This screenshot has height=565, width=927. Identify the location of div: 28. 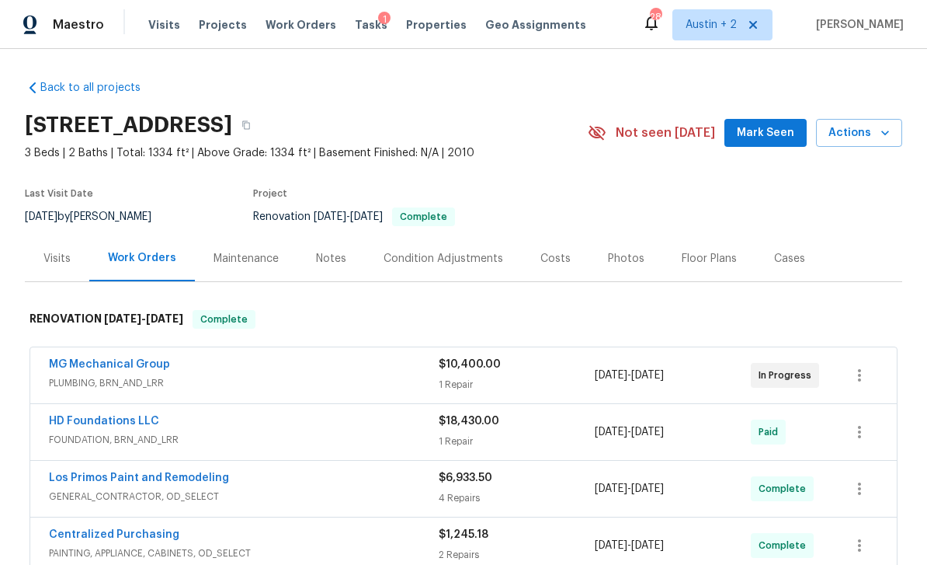
(655, 17).